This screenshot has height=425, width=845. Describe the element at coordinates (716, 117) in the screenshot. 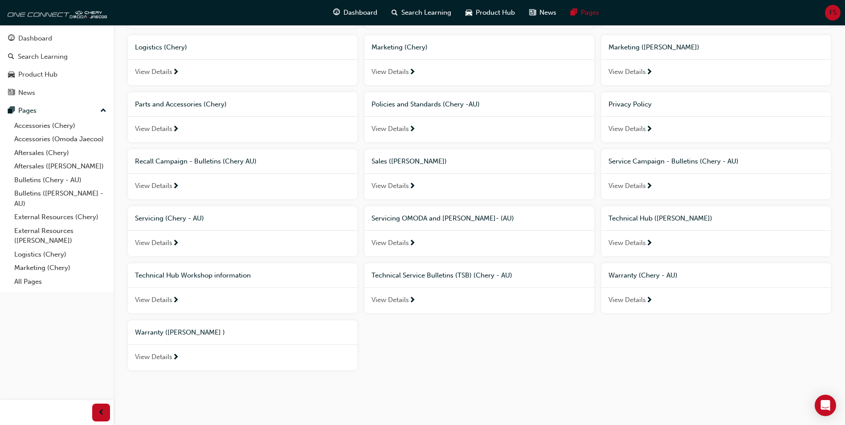

I see `a: Privacy PolicyView Details` at that location.